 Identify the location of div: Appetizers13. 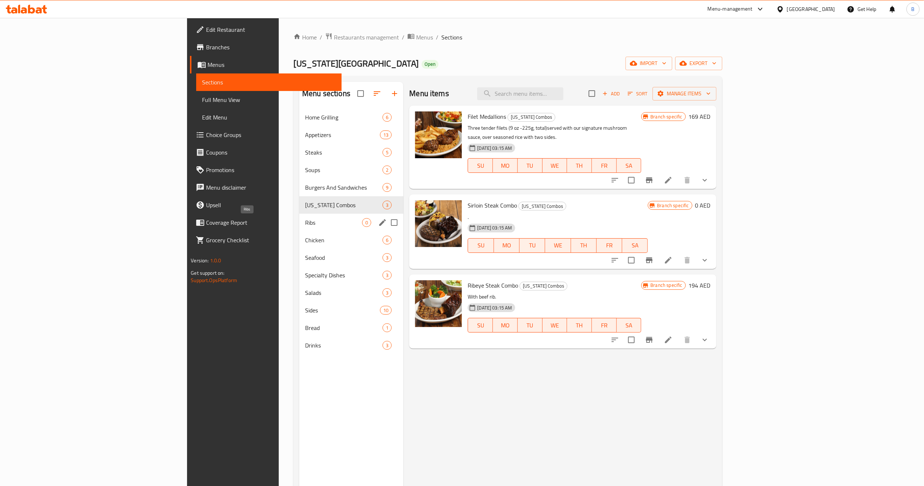
(351, 135).